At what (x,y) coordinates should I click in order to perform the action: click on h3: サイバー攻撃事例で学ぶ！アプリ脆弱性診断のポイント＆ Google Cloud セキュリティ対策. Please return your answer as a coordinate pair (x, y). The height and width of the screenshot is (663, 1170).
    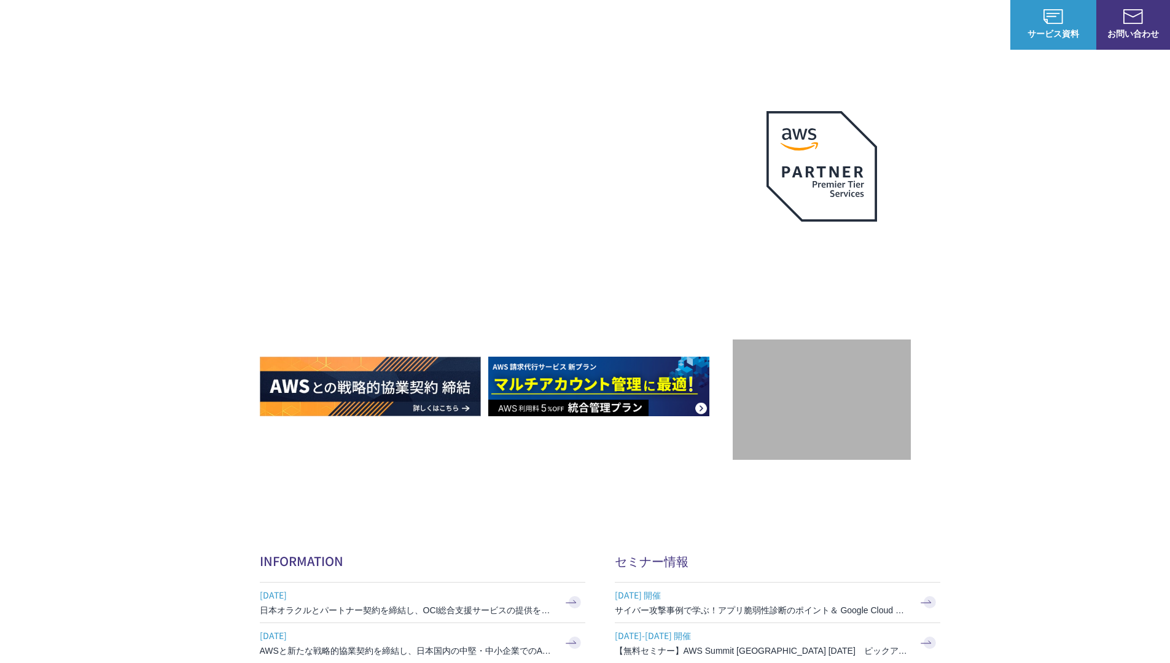
    Looking at the image, I should click on (762, 611).